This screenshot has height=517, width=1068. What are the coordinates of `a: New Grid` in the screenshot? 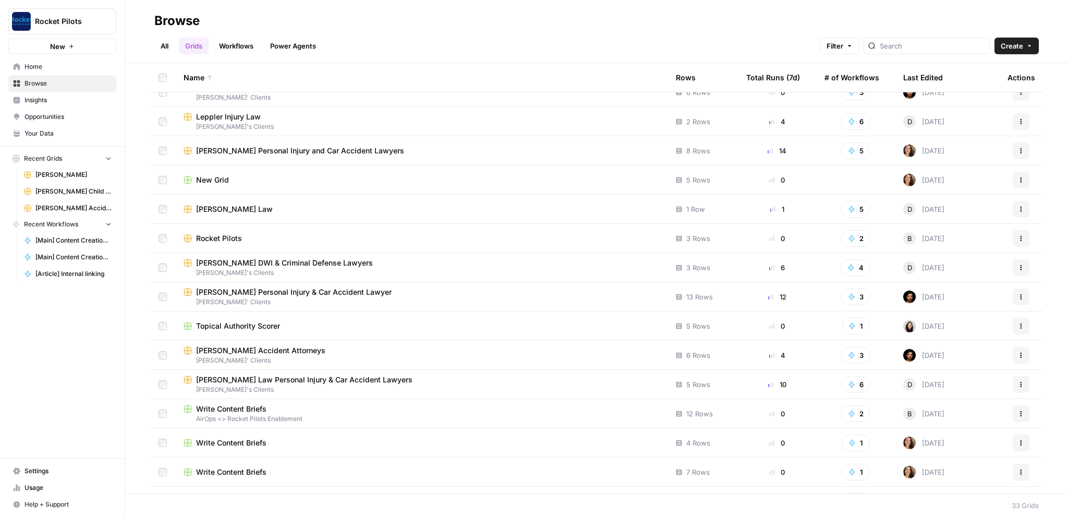 It's located at (421, 180).